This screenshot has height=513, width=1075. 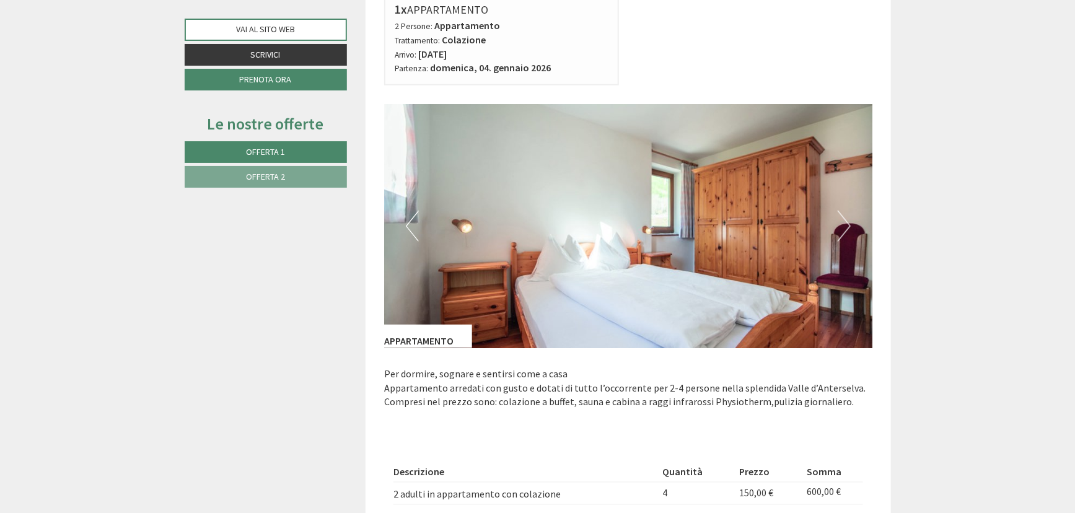 What do you see at coordinates (266, 79) in the screenshot?
I see `a: Prenota ora` at bounding box center [266, 79].